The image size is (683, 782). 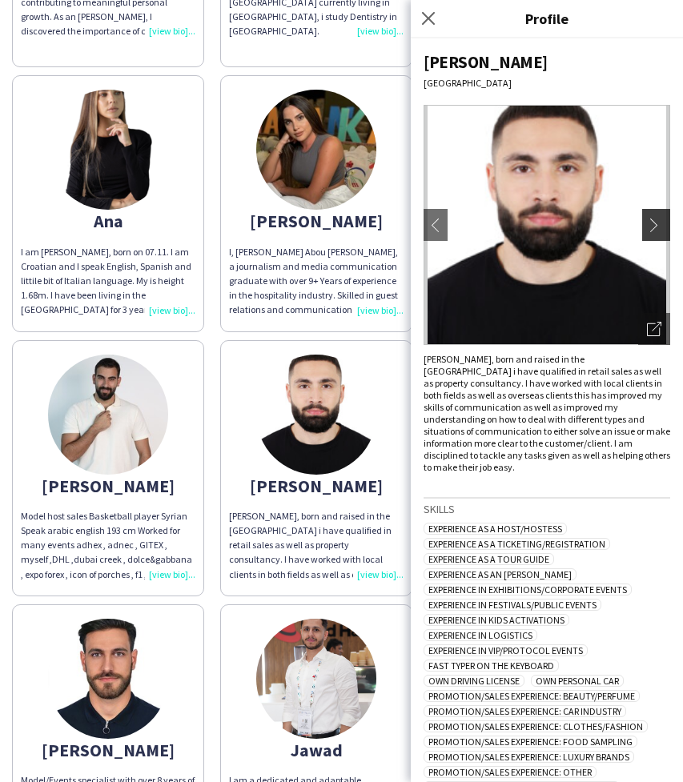 I want to click on h3: Profile, so click(x=547, y=18).